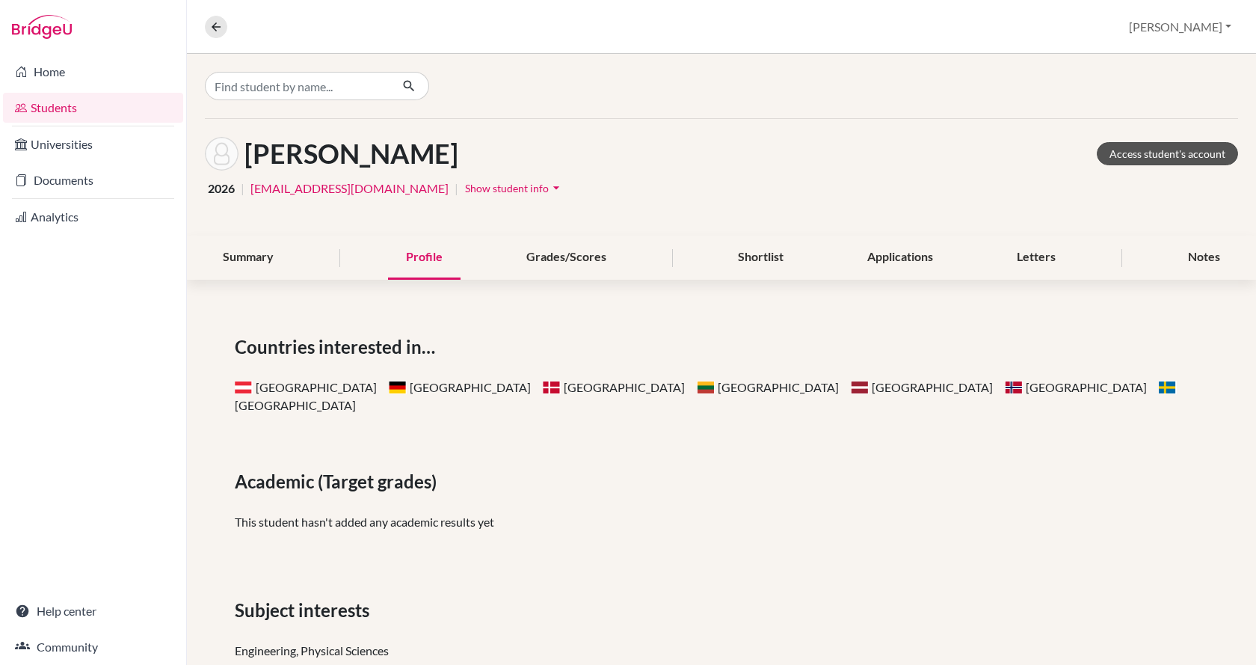 Image resolution: width=1256 pixels, height=665 pixels. What do you see at coordinates (221, 153) in the screenshot?
I see `img: Vince László's avatar` at bounding box center [221, 153].